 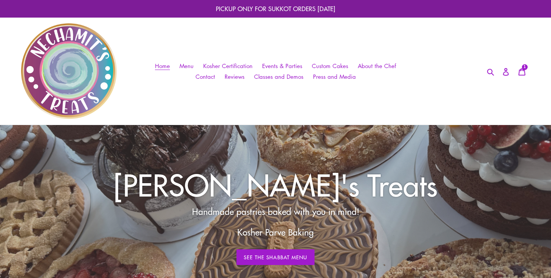 I want to click on span: Events & Parties, so click(x=282, y=66).